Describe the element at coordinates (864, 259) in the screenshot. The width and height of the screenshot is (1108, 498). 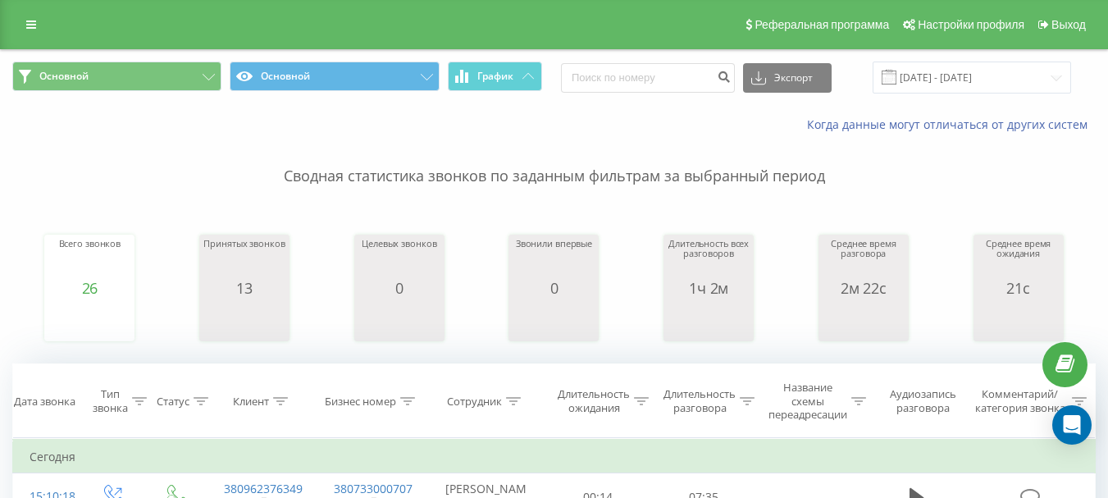
I see `div: Среднее время разговора` at that location.